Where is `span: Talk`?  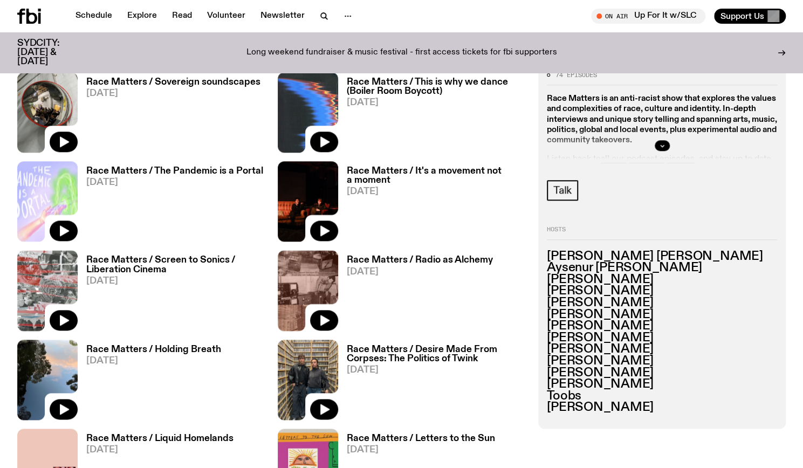
span: Talk is located at coordinates (563, 191).